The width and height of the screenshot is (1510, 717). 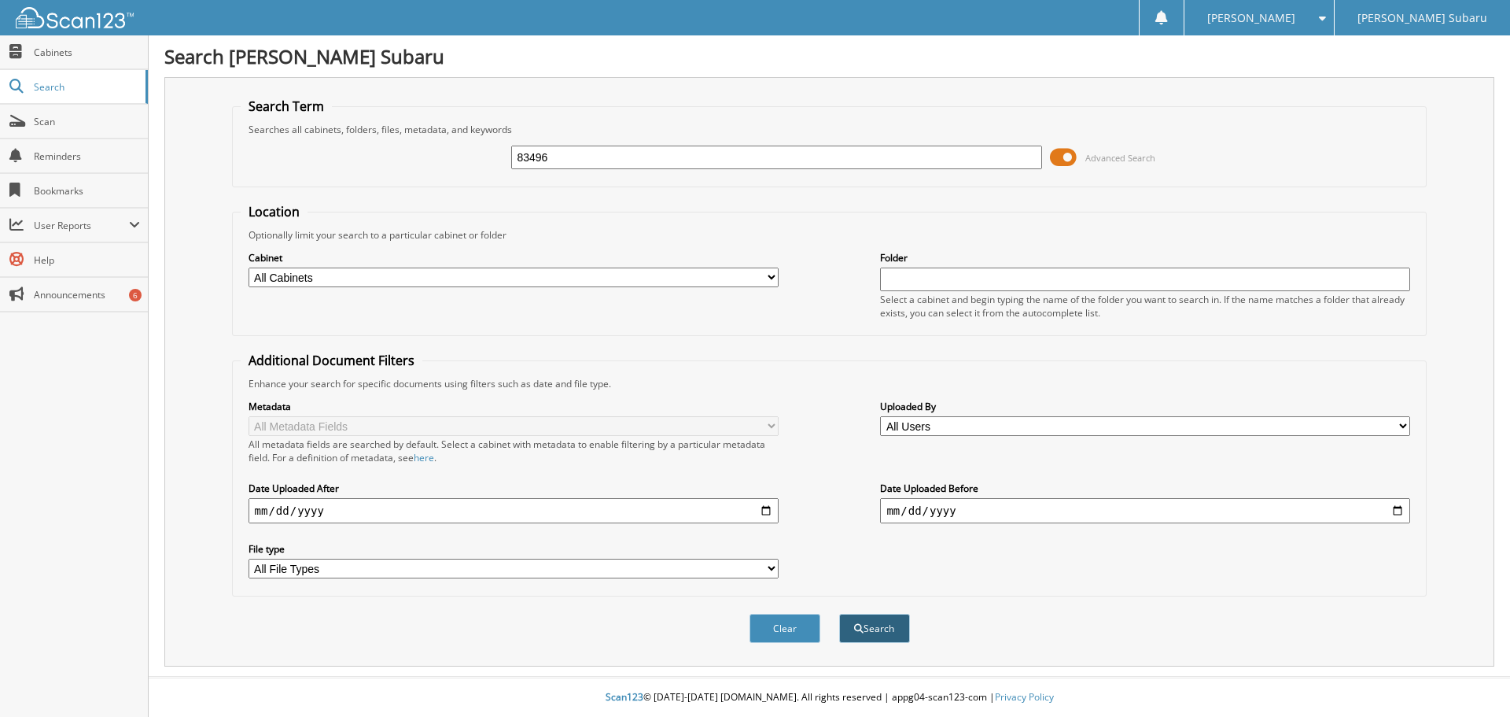 What do you see at coordinates (87, 260) in the screenshot?
I see `span: Help` at bounding box center [87, 260].